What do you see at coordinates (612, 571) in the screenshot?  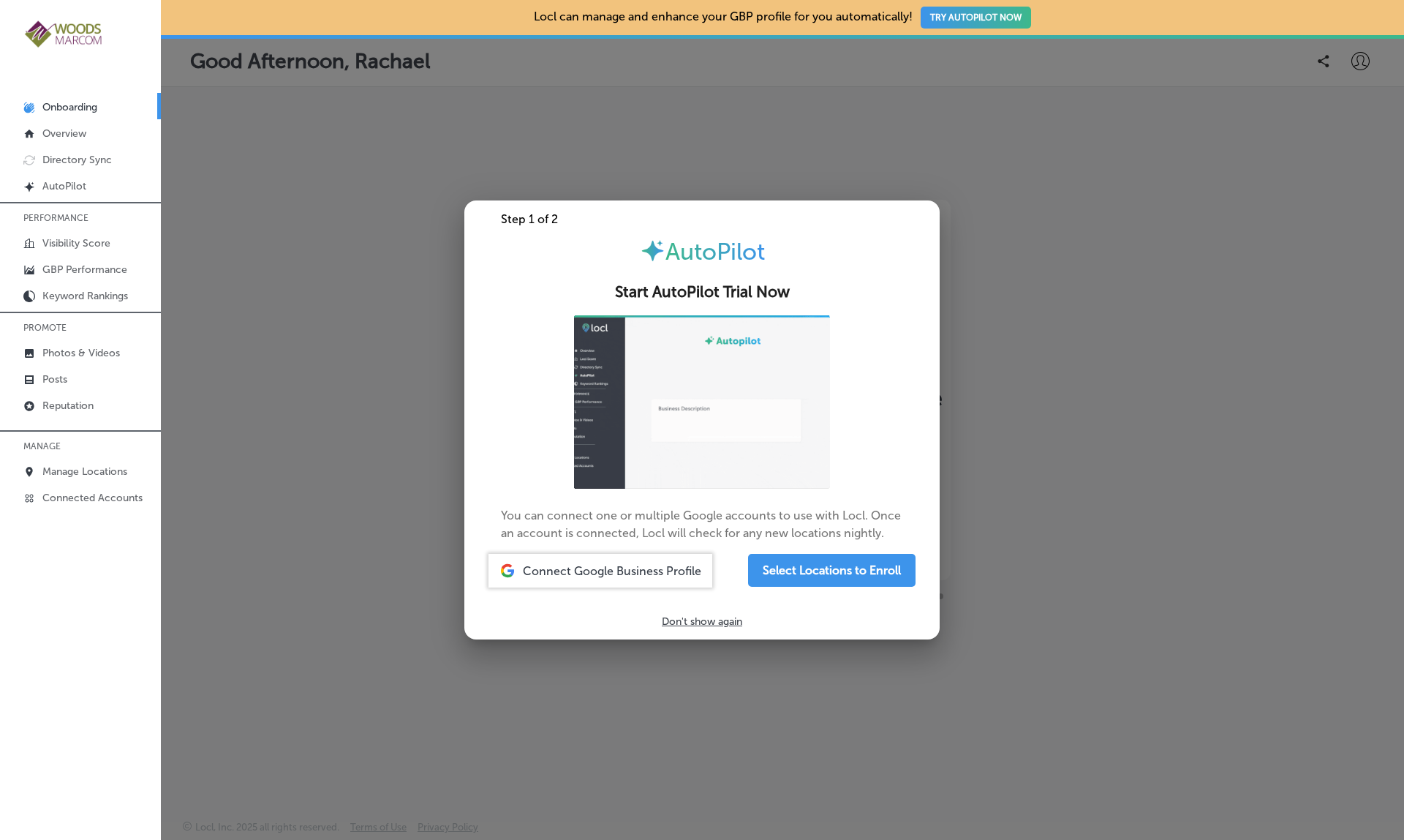 I see `span: Connect Google Business Profile` at bounding box center [612, 571].